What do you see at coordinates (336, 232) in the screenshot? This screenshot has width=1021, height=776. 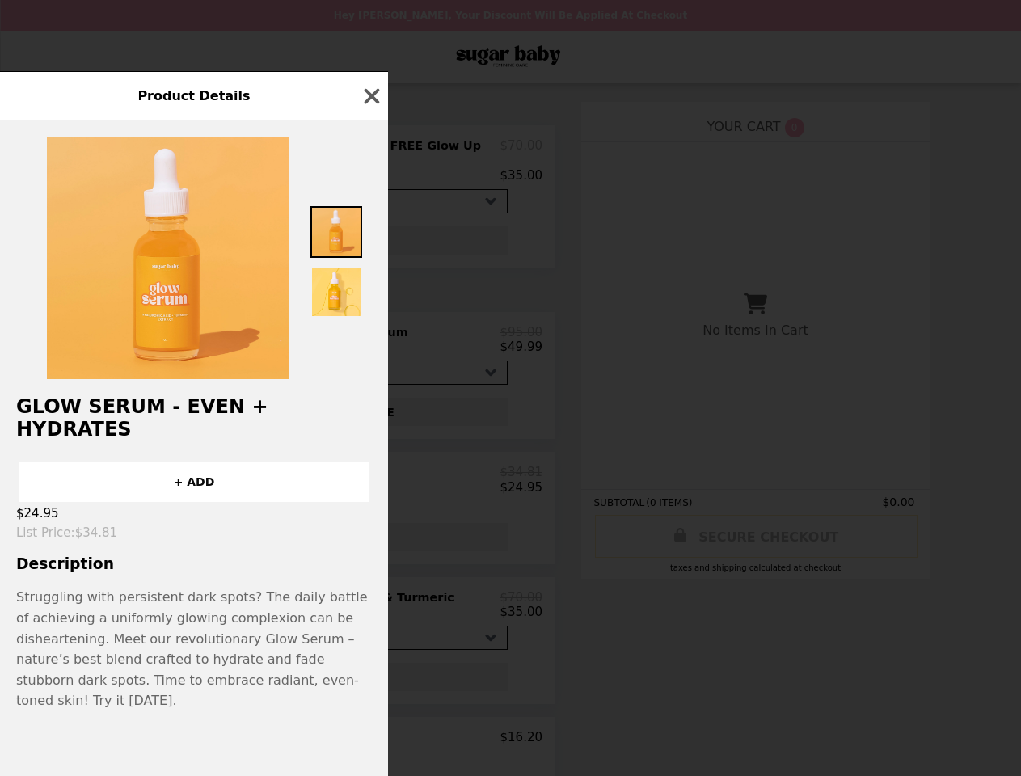 I see `img: Thumbnail 1` at bounding box center [336, 232].